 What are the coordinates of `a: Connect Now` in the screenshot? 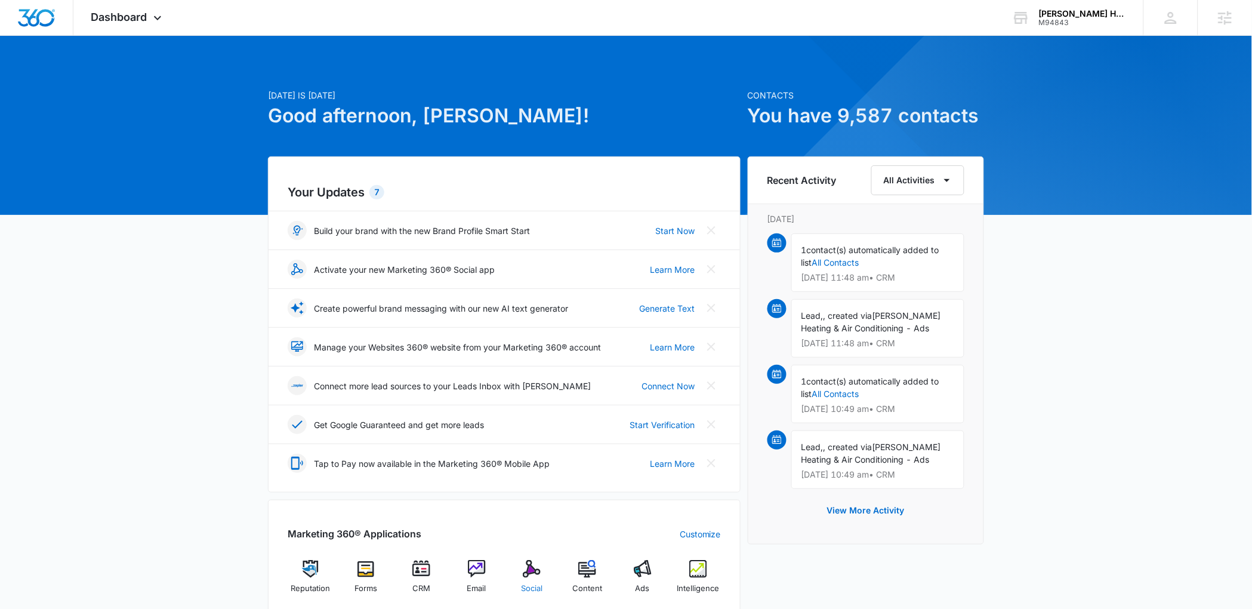 It's located at (668, 385).